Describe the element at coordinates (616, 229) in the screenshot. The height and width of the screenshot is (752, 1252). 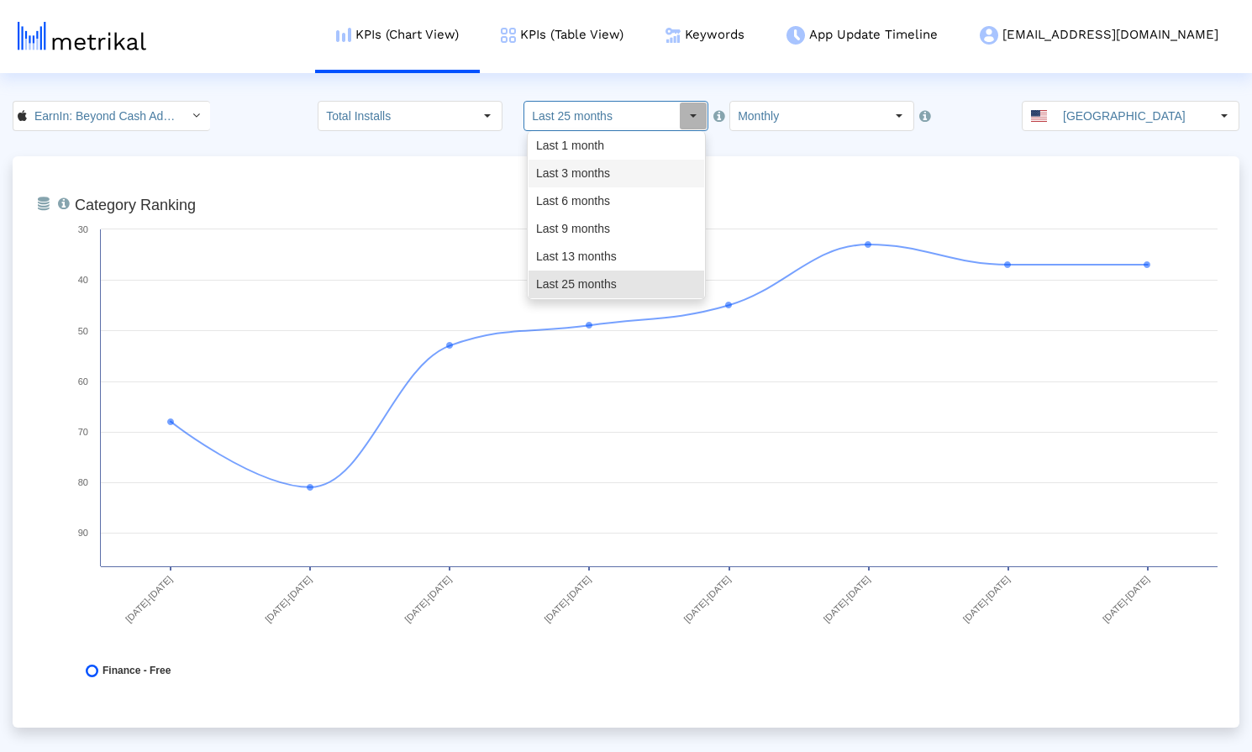
I see `div: Last 9 months` at that location.